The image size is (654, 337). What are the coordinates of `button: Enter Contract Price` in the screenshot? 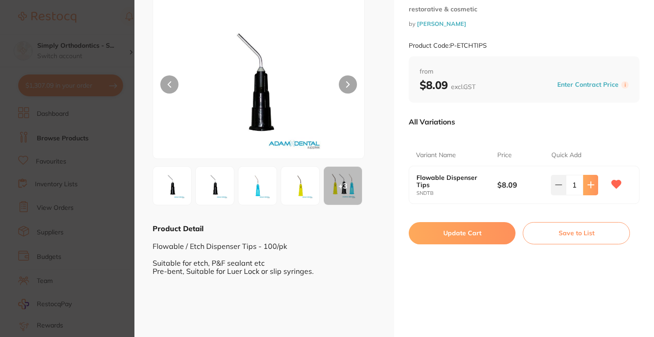 It's located at (587, 84).